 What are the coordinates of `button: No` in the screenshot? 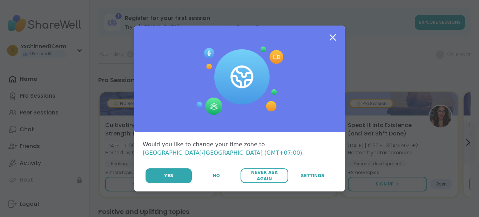 It's located at (216, 176).